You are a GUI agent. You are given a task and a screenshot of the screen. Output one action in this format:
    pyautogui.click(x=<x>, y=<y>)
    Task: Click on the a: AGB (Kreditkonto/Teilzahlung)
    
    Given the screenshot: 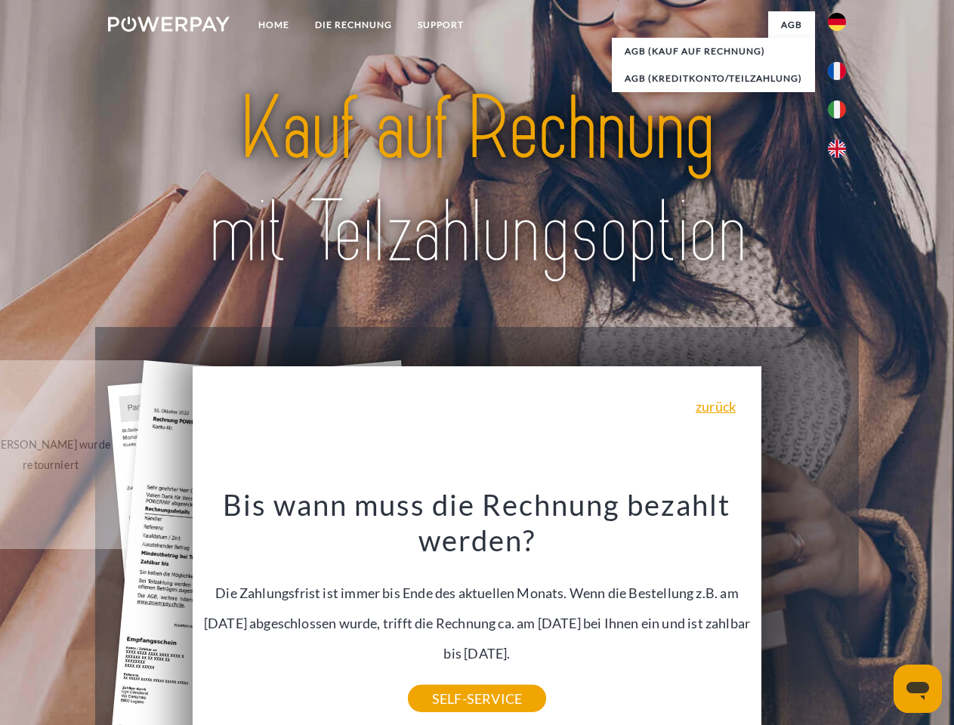 What is the action you would take?
    pyautogui.click(x=713, y=79)
    